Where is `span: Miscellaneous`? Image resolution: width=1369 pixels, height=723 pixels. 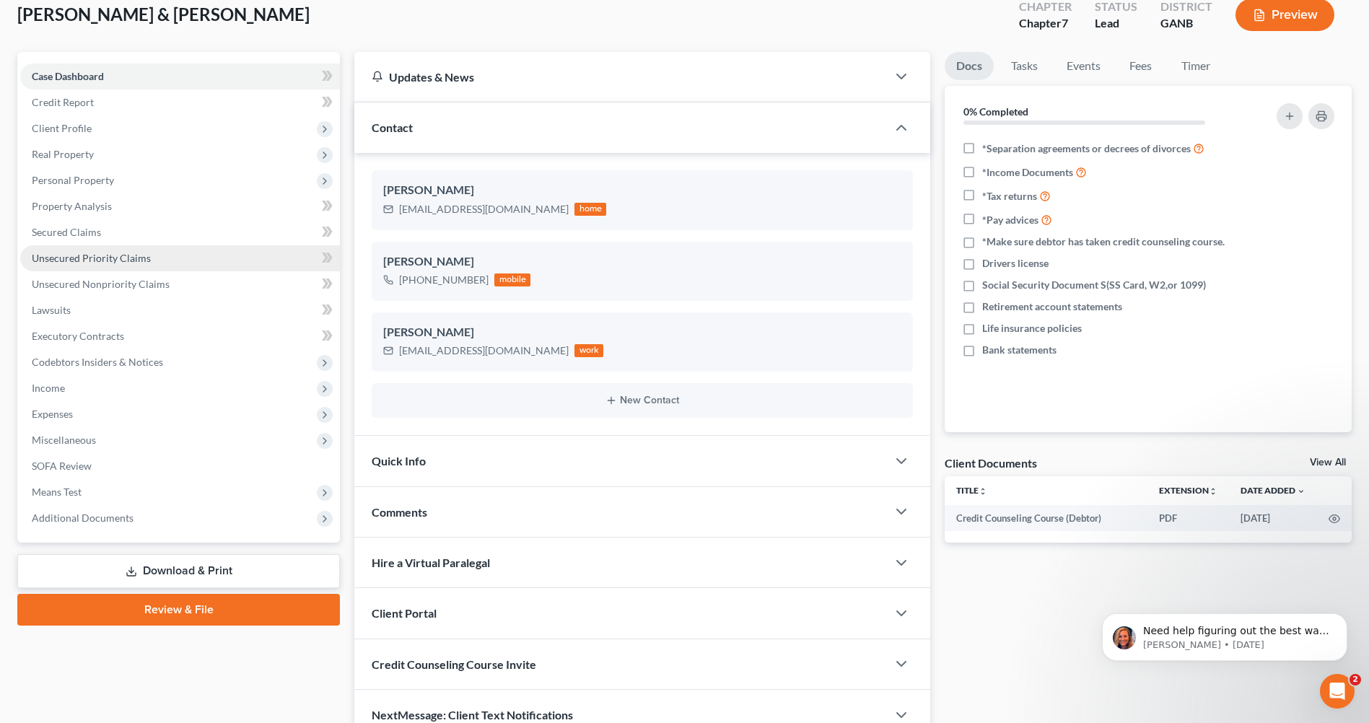 span: Miscellaneous is located at coordinates (64, 440).